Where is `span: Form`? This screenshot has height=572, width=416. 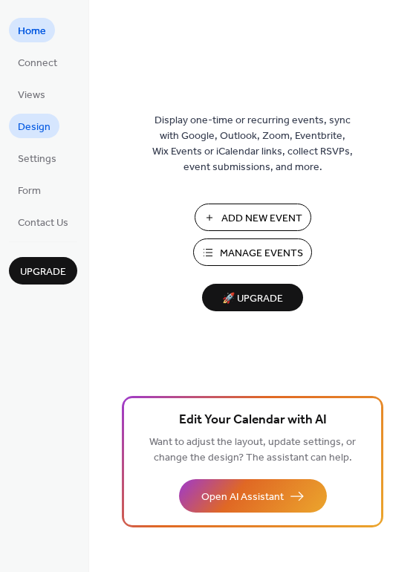 span: Form is located at coordinates (29, 191).